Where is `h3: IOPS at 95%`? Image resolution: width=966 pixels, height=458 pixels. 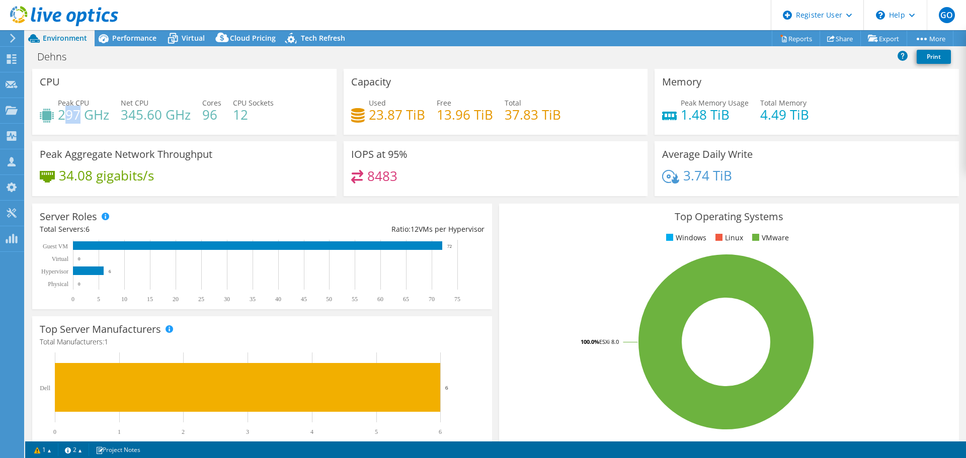 h3: IOPS at 95% is located at coordinates (379, 155).